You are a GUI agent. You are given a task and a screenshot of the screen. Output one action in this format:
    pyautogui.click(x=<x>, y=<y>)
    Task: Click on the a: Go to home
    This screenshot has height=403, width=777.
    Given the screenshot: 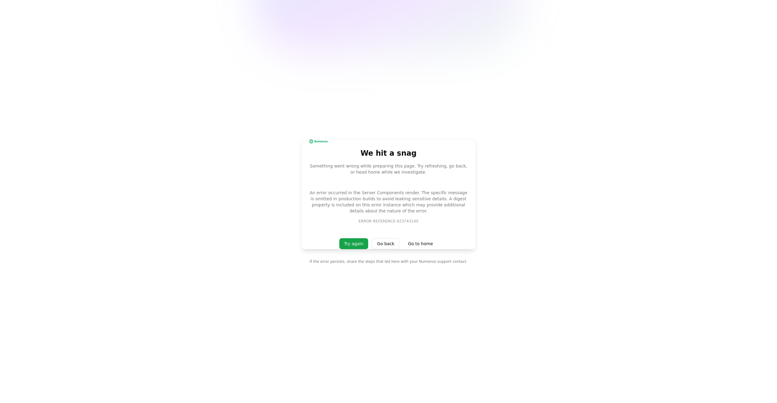 What is the action you would take?
    pyautogui.click(x=420, y=244)
    